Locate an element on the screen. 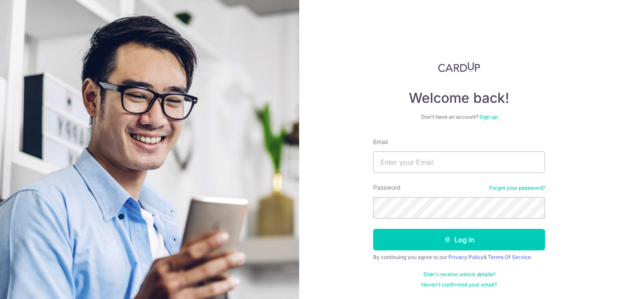 The image size is (619, 299). div: By continuing you agree to our & is located at coordinates (459, 257).